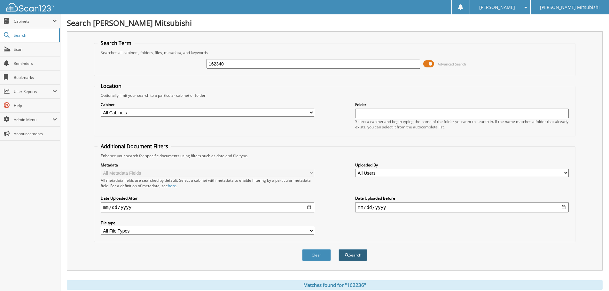 The image size is (609, 291). I want to click on input: start, so click(208, 208).